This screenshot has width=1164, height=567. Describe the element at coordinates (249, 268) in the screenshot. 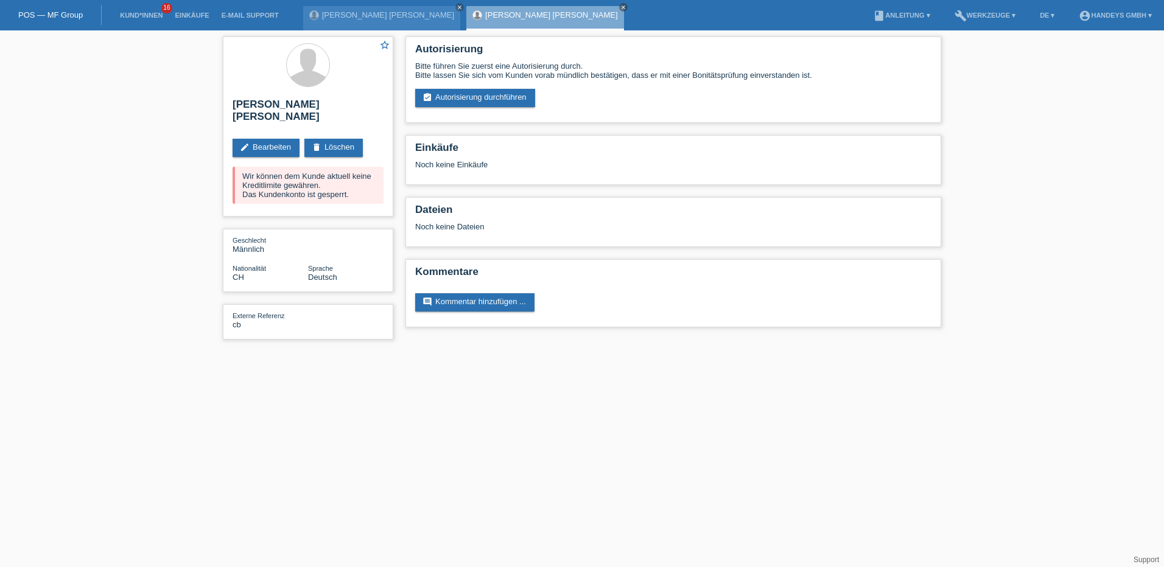

I see `span: Nationalität` at that location.